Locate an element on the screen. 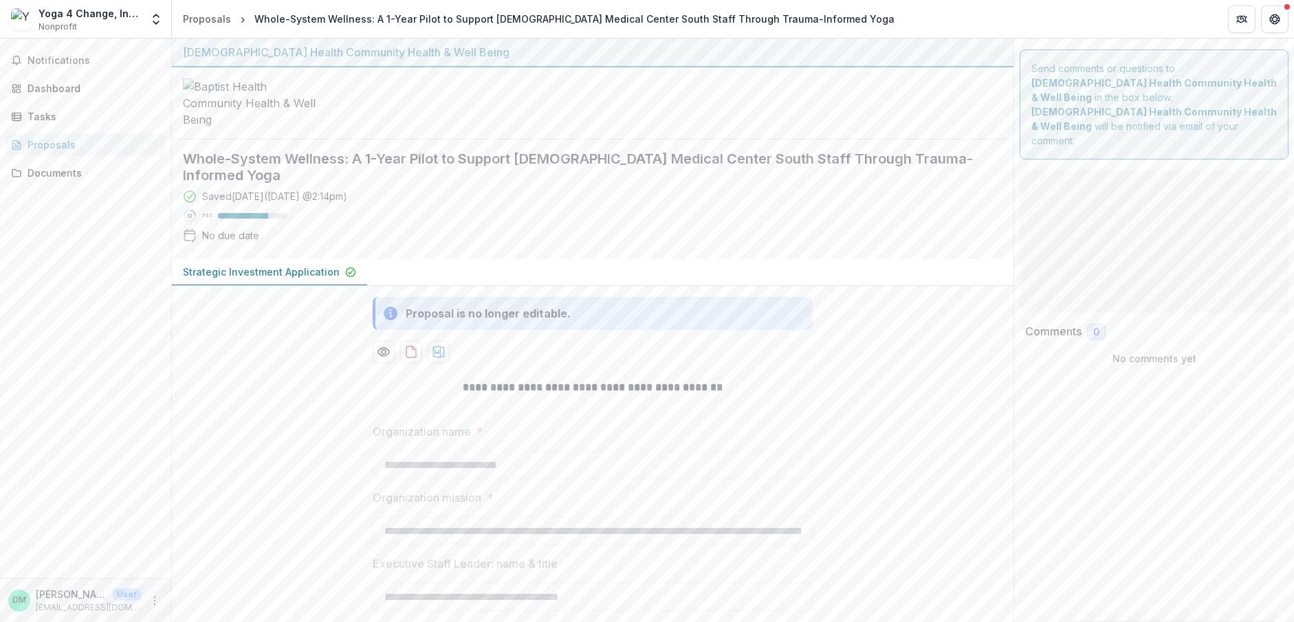 Image resolution: width=1294 pixels, height=622 pixels. p: Strategic Investment Application is located at coordinates (261, 272).